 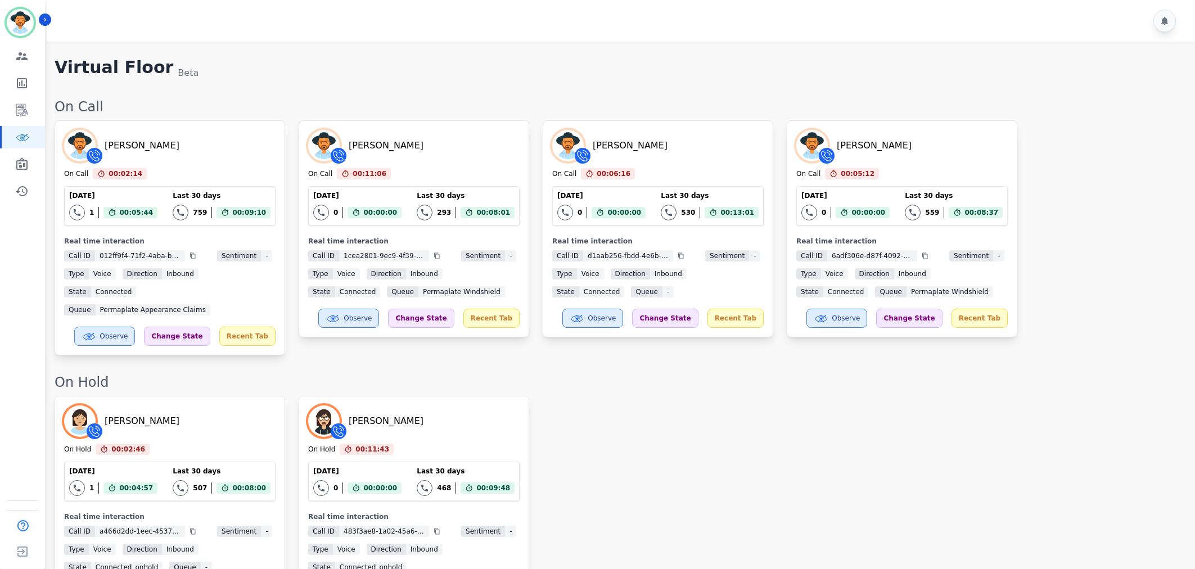 What do you see at coordinates (136, 488) in the screenshot?
I see `span: 00:04:57` at bounding box center [136, 488].